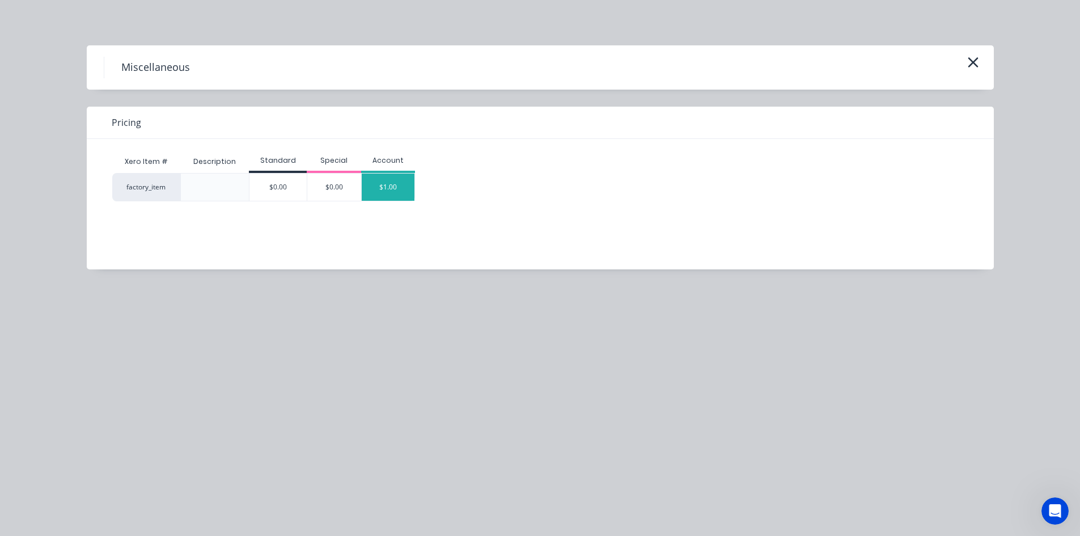 The image size is (1080, 536). Describe the element at coordinates (155, 67) in the screenshot. I see `h4: Miscellaneous` at that location.